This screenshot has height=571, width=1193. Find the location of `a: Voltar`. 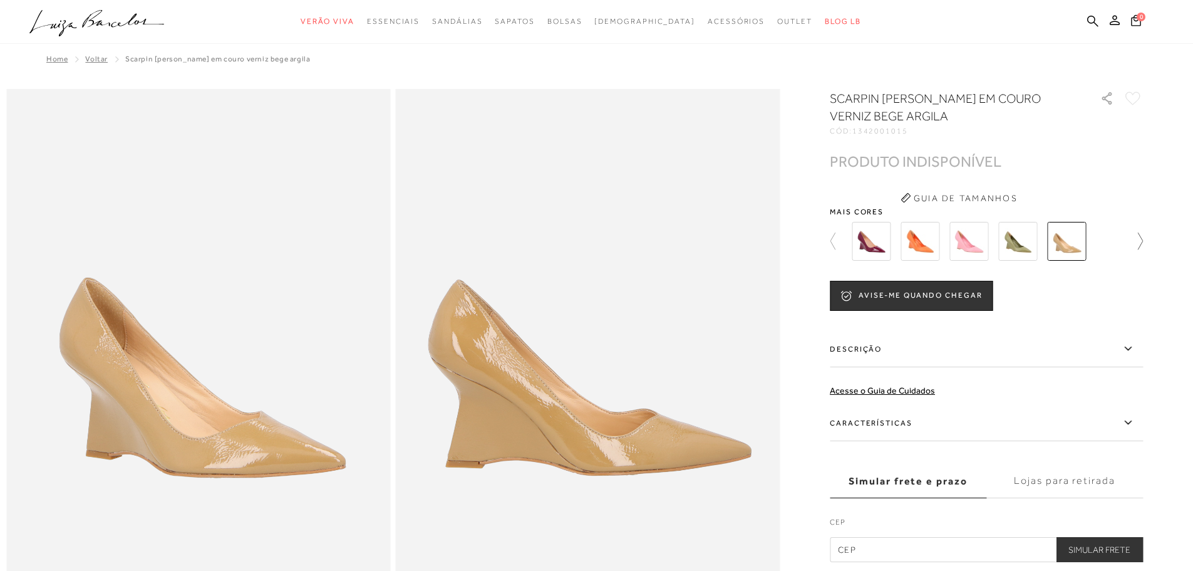

a: Voltar is located at coordinates (96, 59).